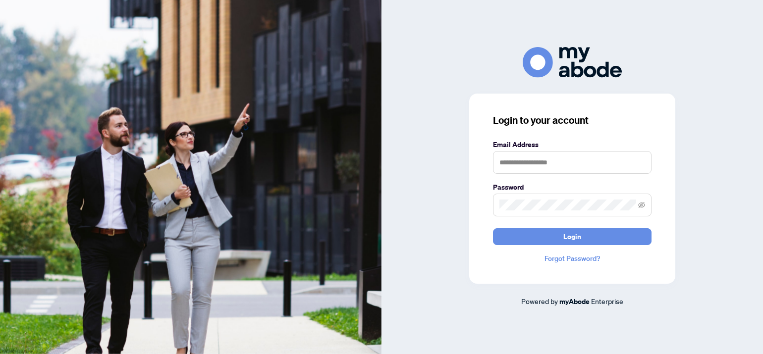 This screenshot has width=763, height=354. What do you see at coordinates (607, 301) in the screenshot?
I see `span: Enterprise` at bounding box center [607, 301].